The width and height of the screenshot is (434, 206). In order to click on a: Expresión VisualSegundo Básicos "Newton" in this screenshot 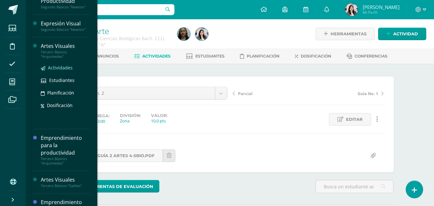, I will do `click(65, 26)`.